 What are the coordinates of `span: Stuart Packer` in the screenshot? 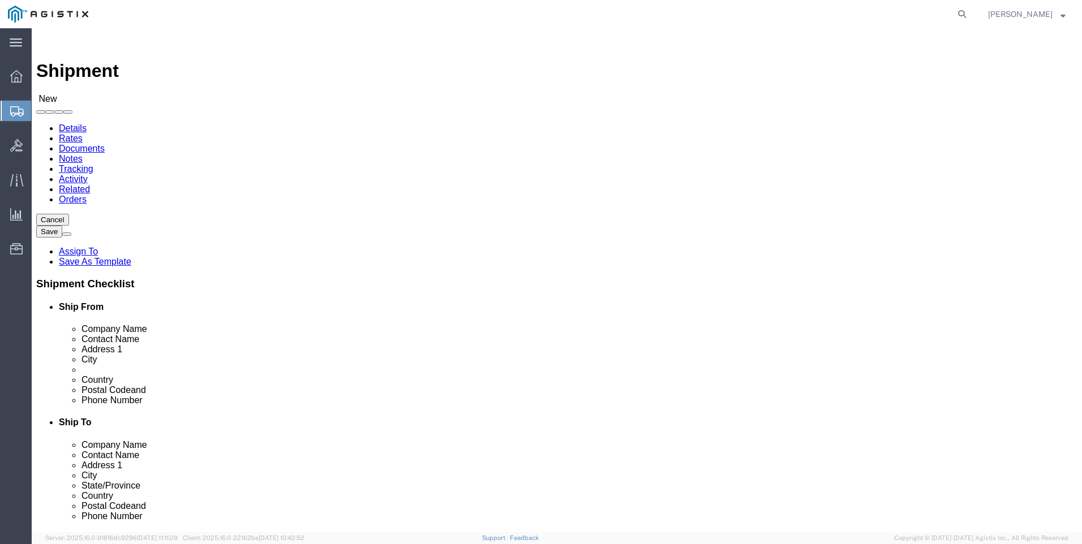 It's located at (1020, 14).